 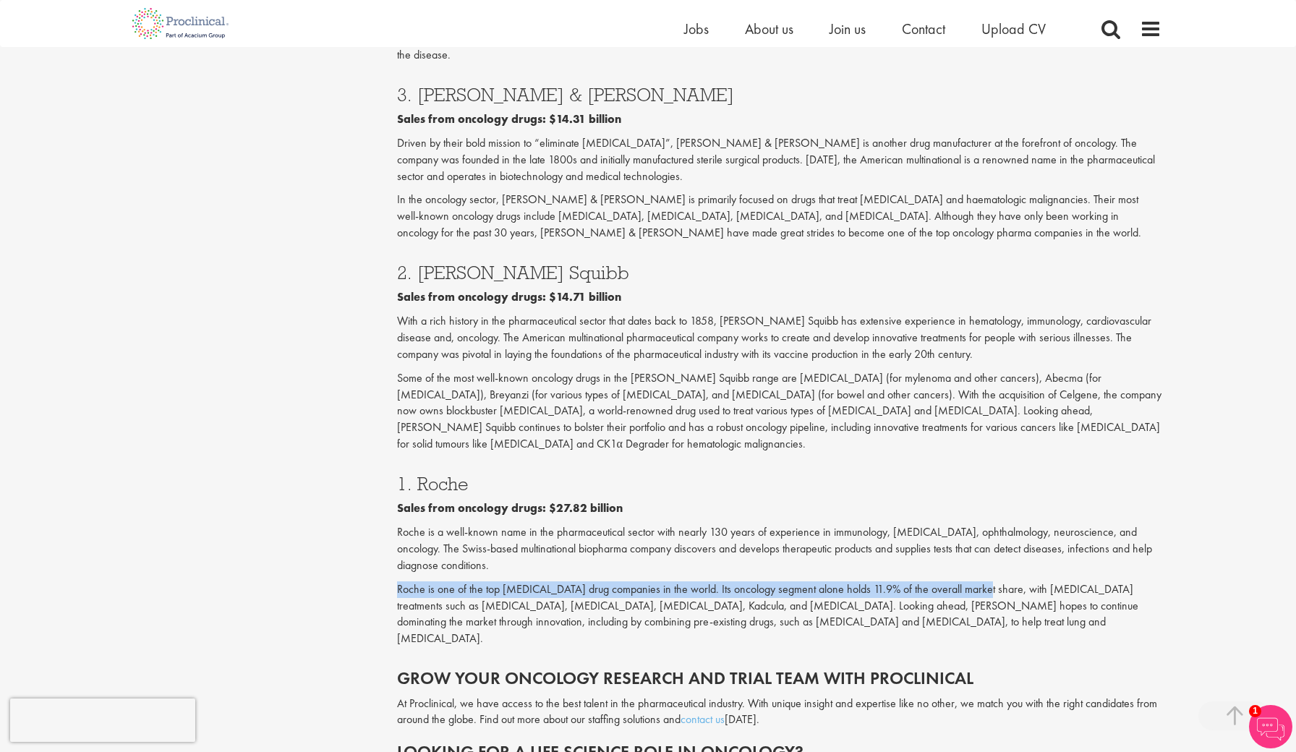 I want to click on a: Jobs, so click(x=697, y=29).